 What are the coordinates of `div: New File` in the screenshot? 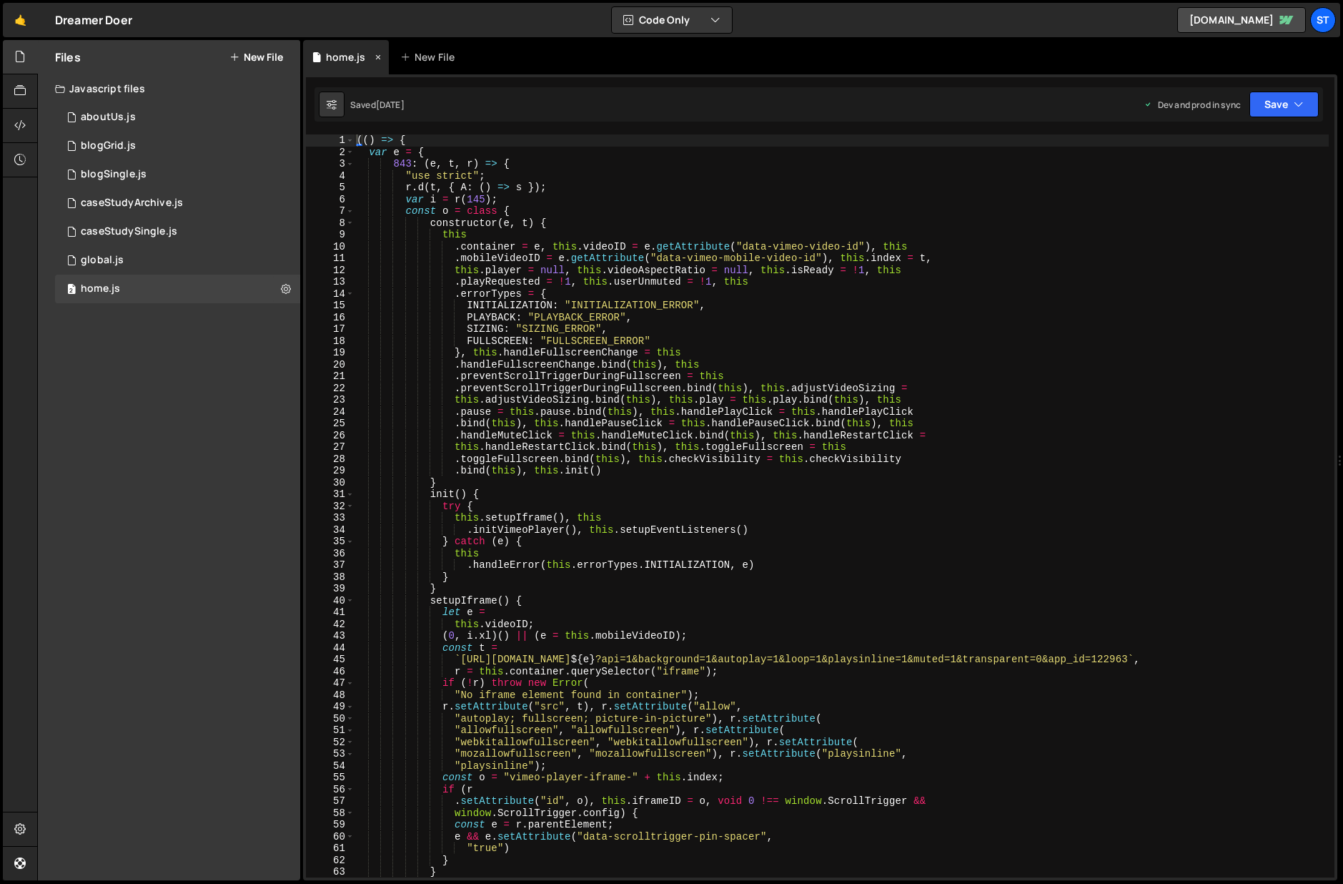 It's located at (430, 57).